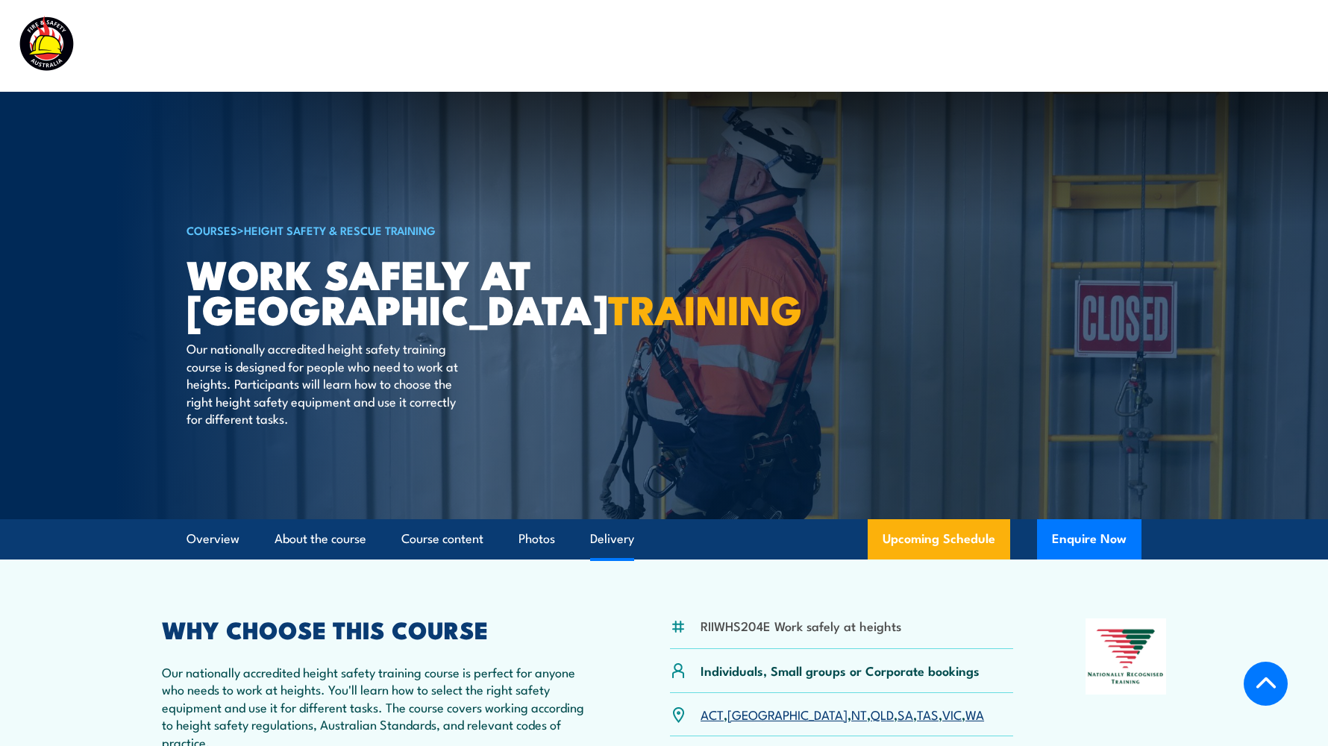 The height and width of the screenshot is (746, 1328). I want to click on a: QLD, so click(882, 714).